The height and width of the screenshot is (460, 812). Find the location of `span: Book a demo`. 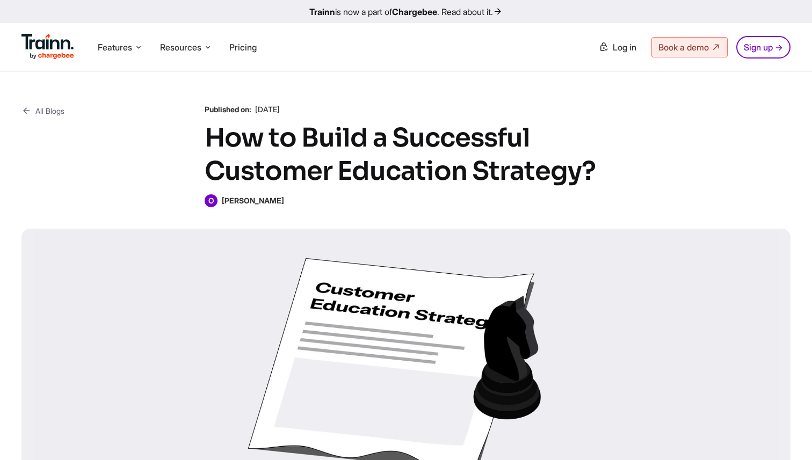

span: Book a demo is located at coordinates (684, 47).